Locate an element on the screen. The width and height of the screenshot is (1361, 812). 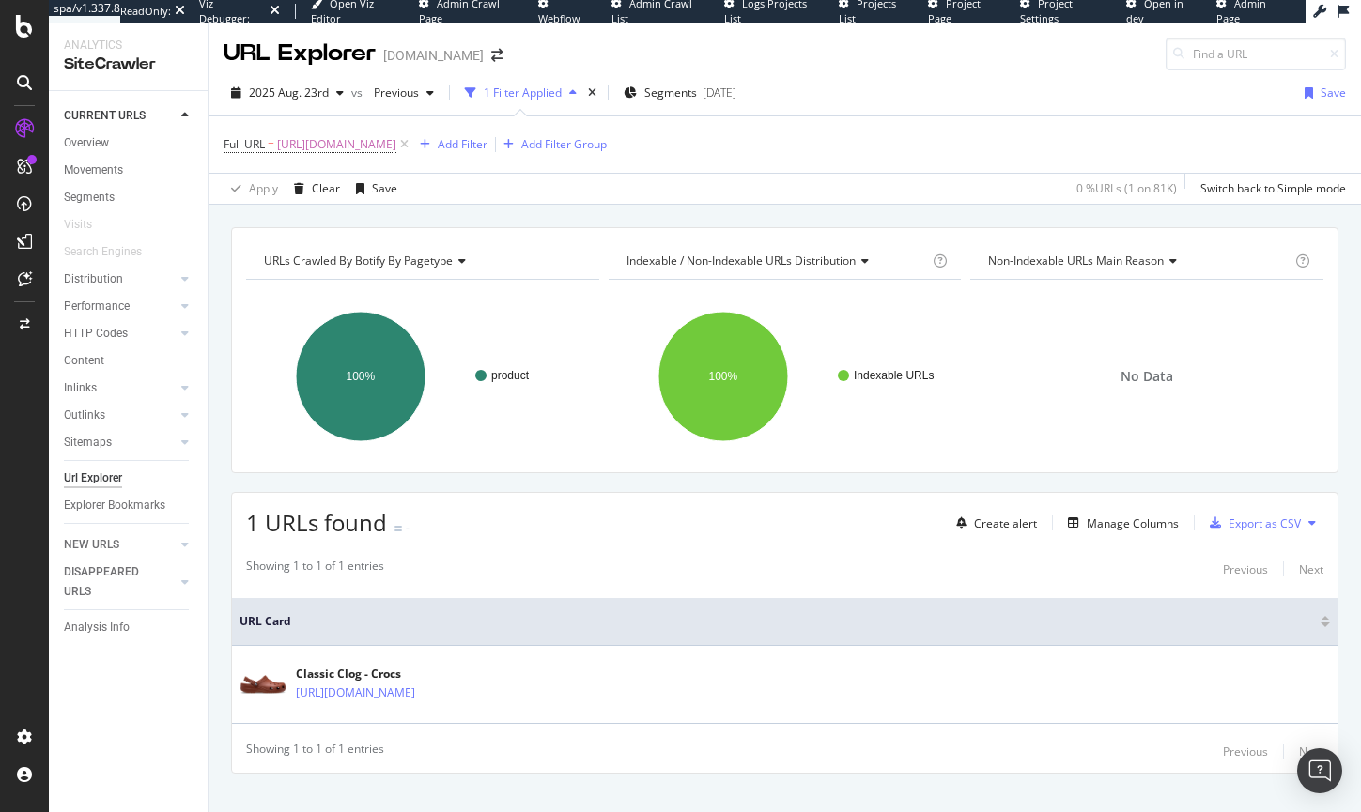
div: Classic Clog - Crocs is located at coordinates (396, 674).